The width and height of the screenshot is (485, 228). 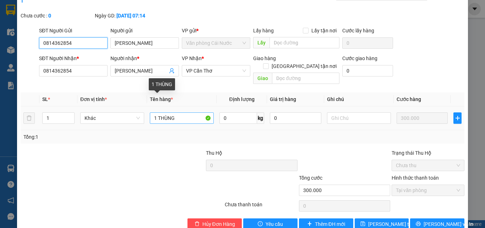 I want to click on span: Cước hàng, so click(x=409, y=99).